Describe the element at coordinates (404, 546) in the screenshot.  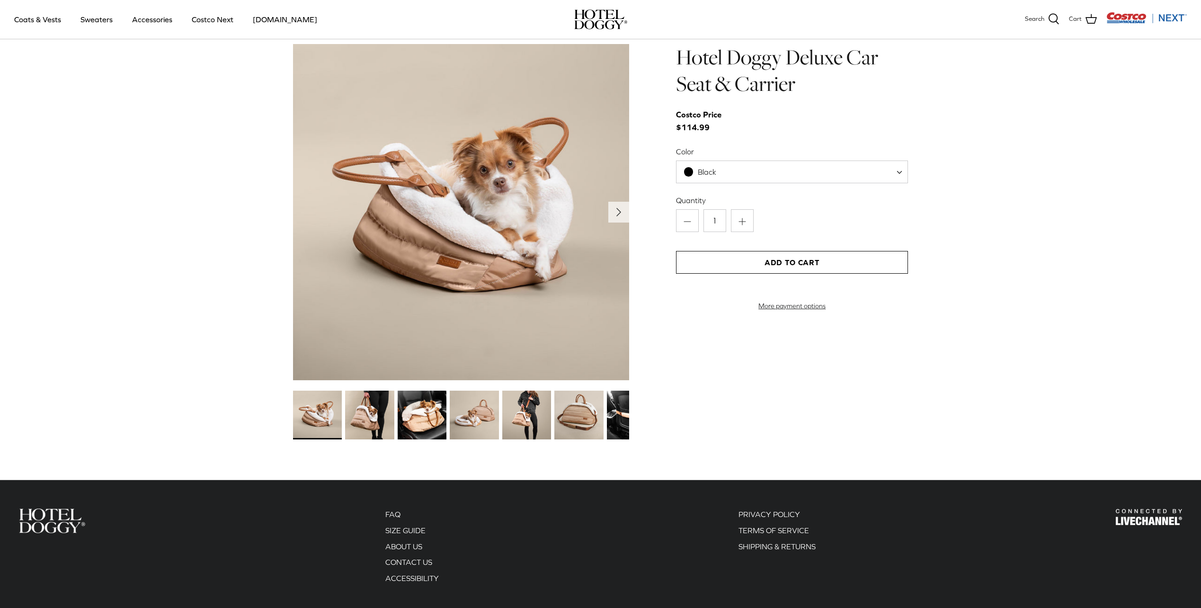
I see `a: ABOUT US` at that location.